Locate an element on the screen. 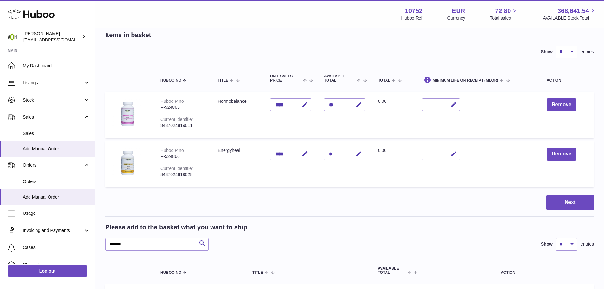 Image resolution: width=604 pixels, height=289 pixels. div: 8437024819011 is located at coordinates (183, 125).